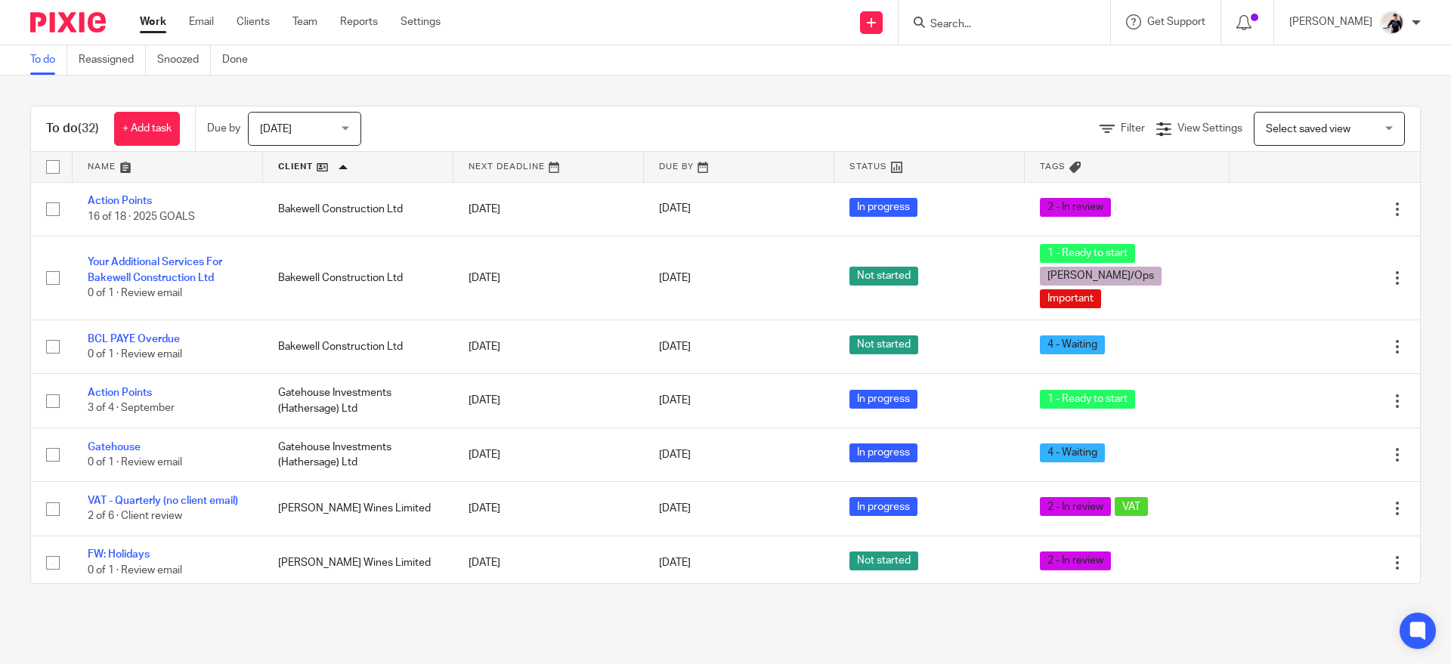  I want to click on img: AV307615.jpg, so click(1392, 23).